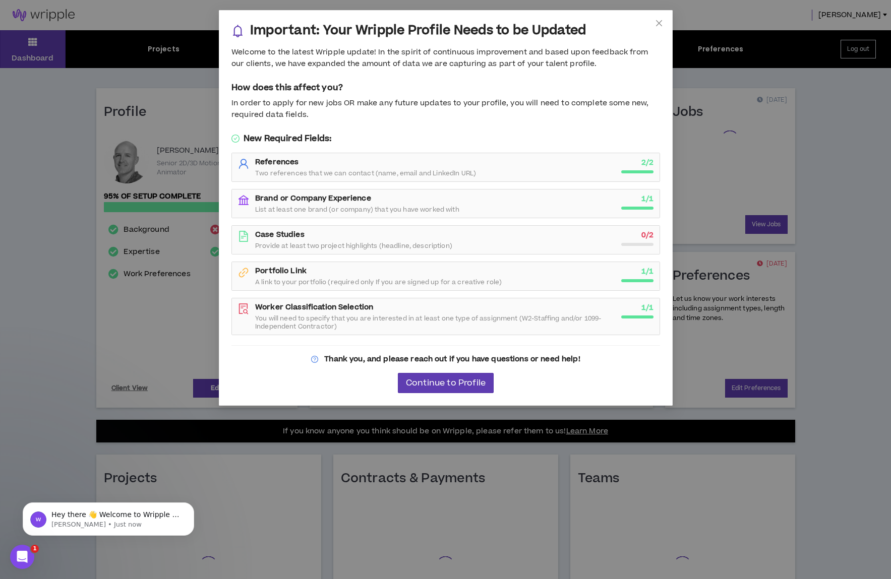 This screenshot has height=579, width=891. Describe the element at coordinates (445, 383) in the screenshot. I see `button: Continue to Profile` at that location.